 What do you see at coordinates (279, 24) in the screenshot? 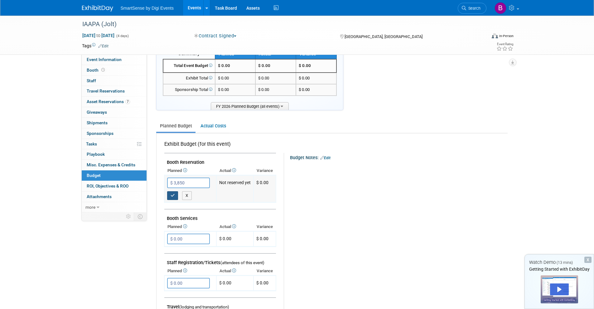
I see `div: IAAPA (Jolt)` at bounding box center [279, 24].